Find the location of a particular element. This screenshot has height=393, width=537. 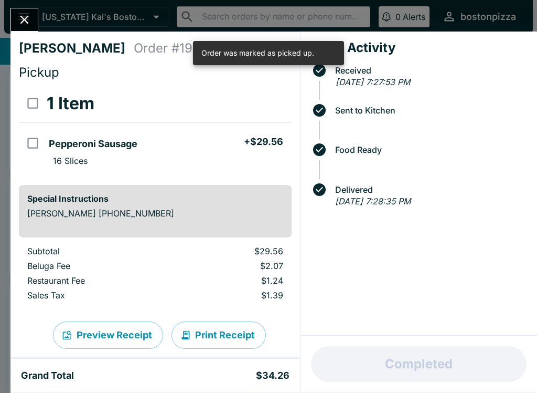

button: Close is located at coordinates (24, 19).